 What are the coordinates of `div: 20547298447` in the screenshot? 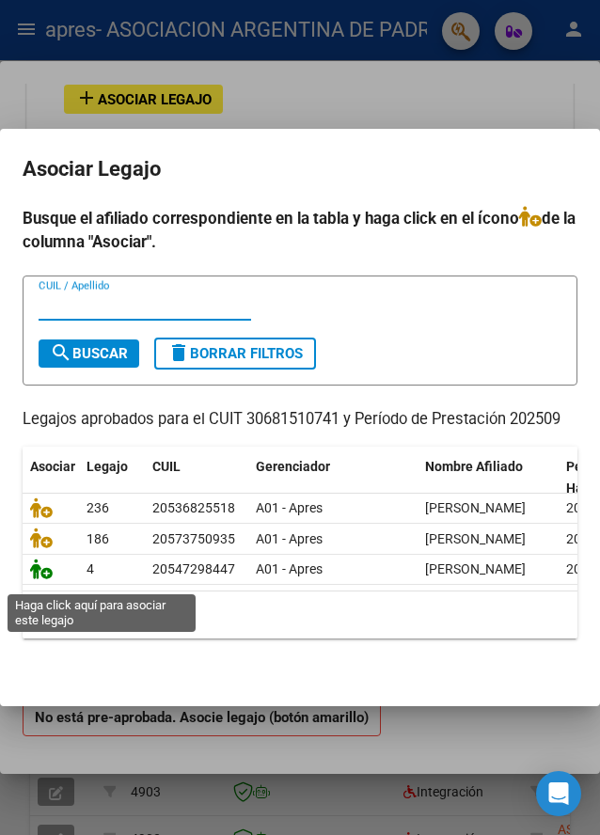 It's located at (194, 569).